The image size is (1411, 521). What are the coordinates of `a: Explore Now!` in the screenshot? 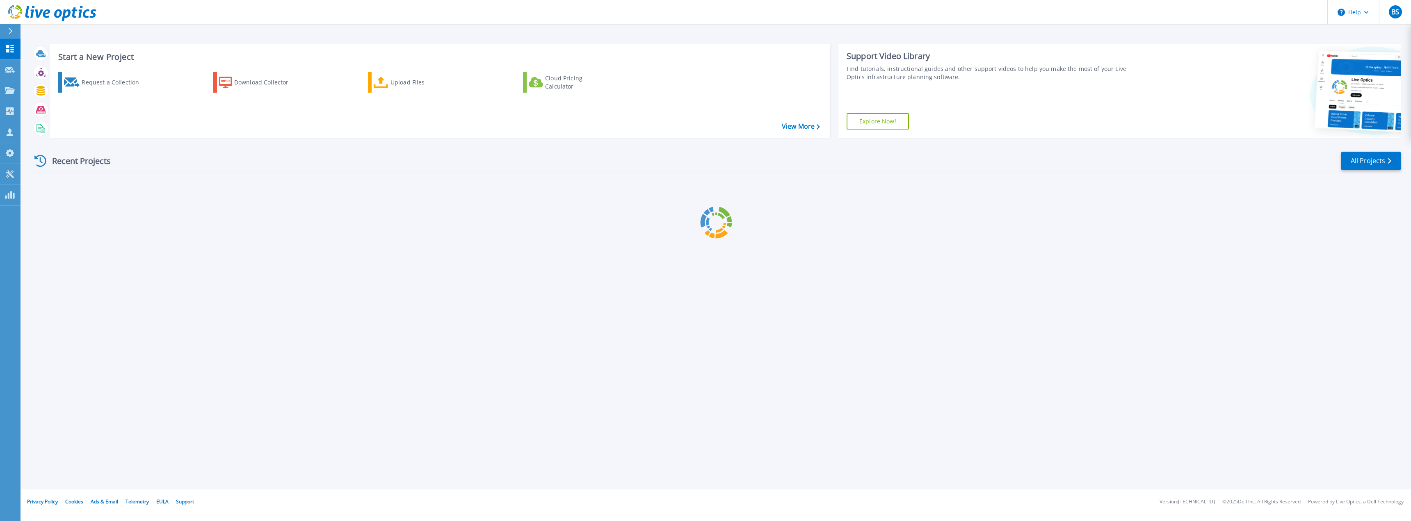 It's located at (878, 121).